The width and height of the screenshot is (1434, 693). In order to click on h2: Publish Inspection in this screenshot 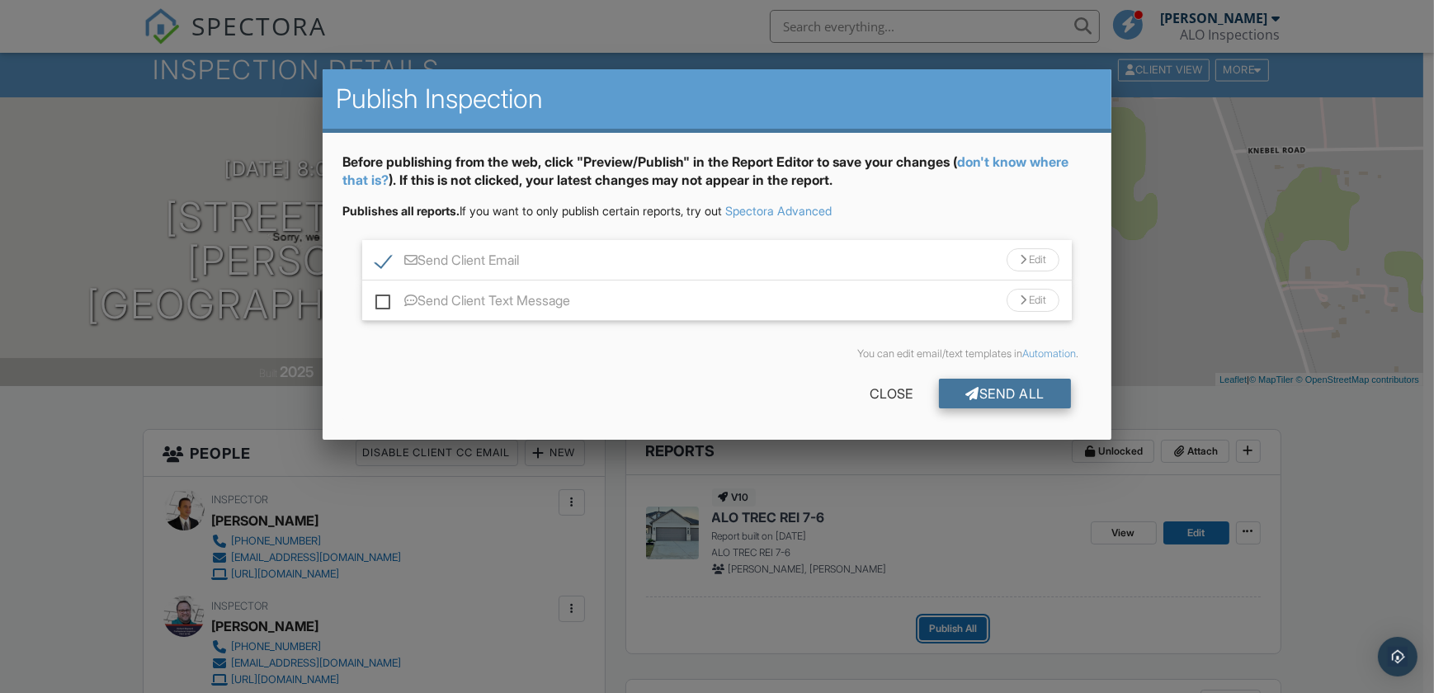, I will do `click(717, 99)`.